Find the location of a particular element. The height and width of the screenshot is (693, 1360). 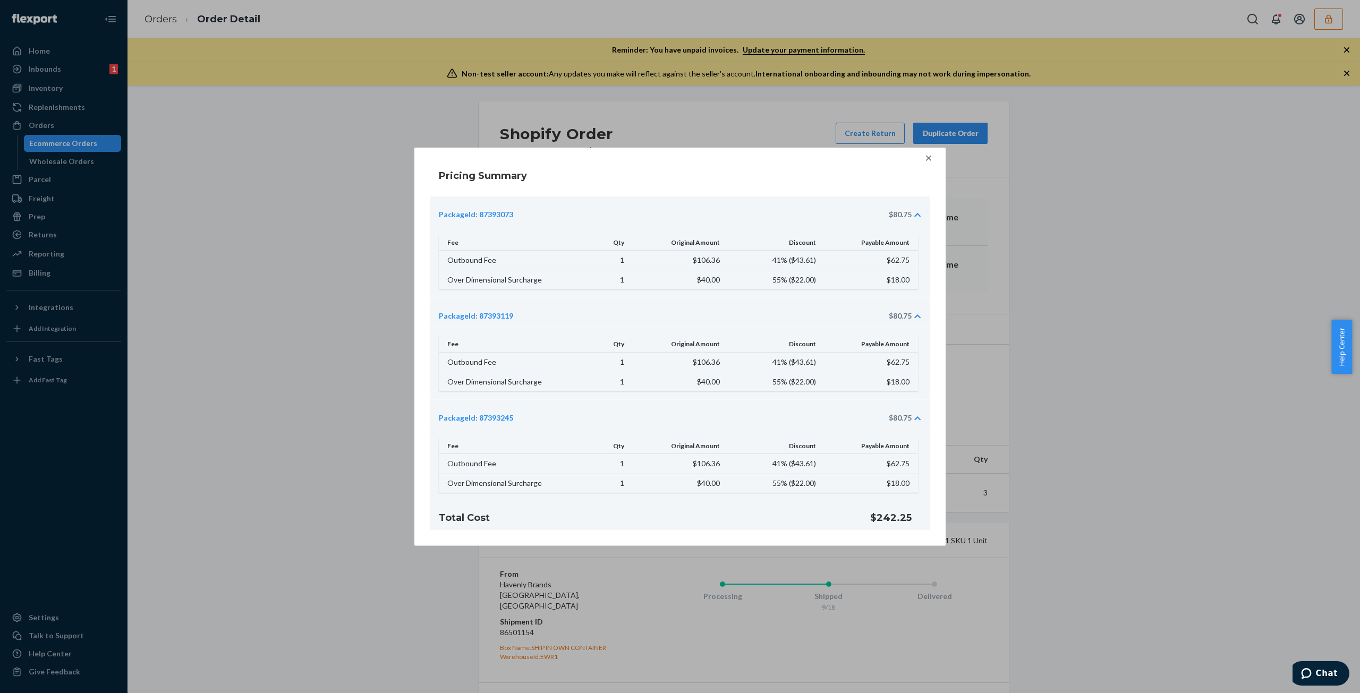

h4: Pricing Summary is located at coordinates (483, 175).